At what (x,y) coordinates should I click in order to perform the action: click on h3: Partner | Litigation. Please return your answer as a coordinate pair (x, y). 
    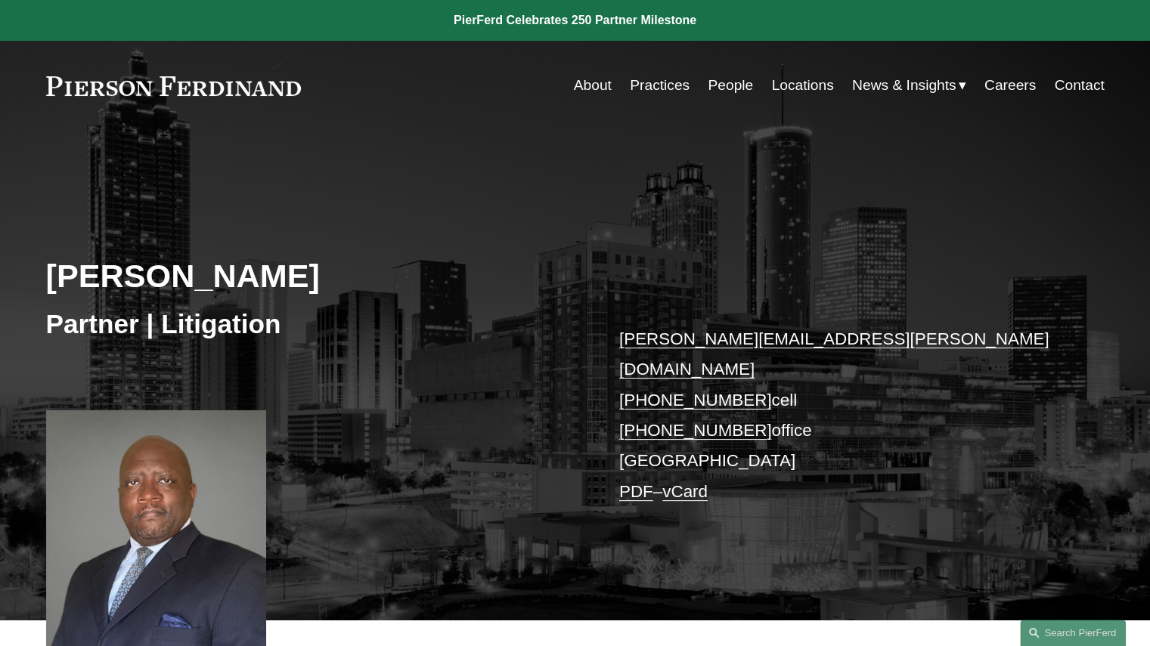
    Looking at the image, I should click on (266, 324).